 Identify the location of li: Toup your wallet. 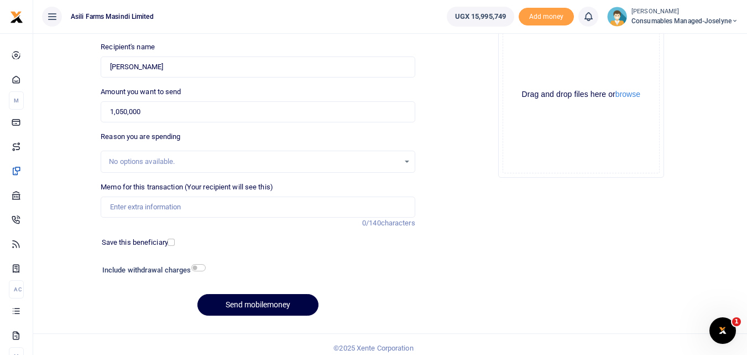
(547, 17).